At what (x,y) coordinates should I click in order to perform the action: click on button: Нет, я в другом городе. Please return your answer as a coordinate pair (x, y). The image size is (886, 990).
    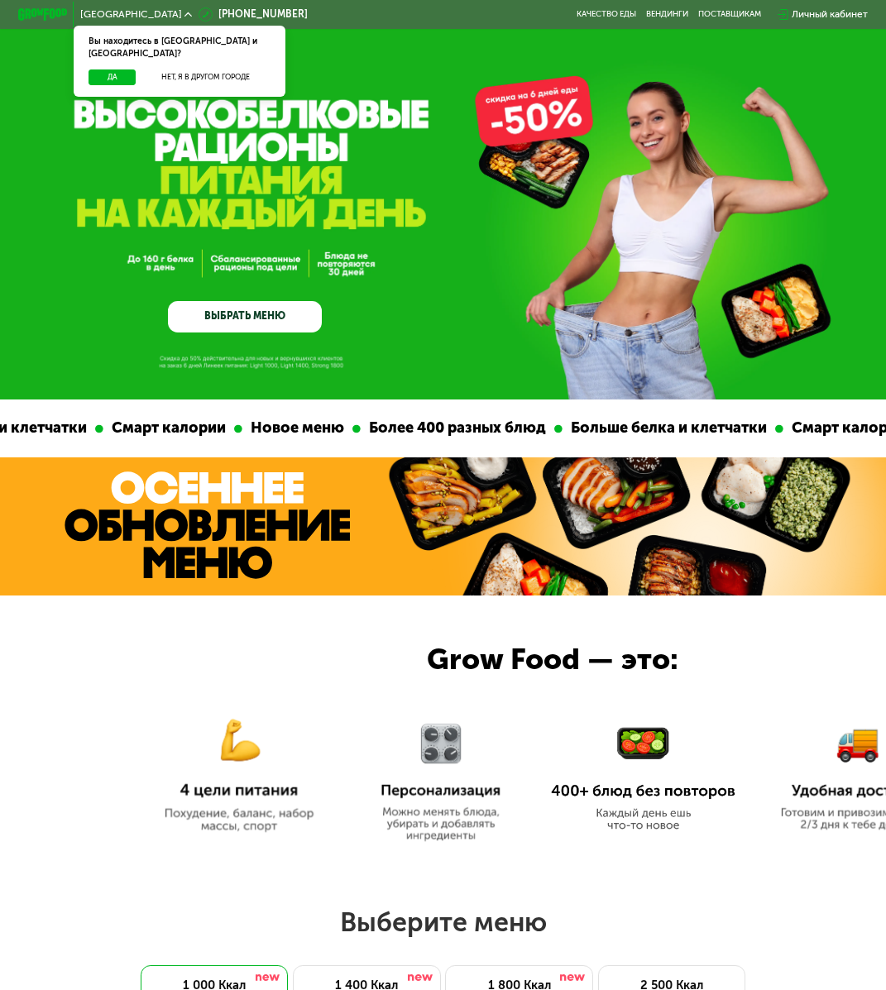
    Looking at the image, I should click on (205, 77).